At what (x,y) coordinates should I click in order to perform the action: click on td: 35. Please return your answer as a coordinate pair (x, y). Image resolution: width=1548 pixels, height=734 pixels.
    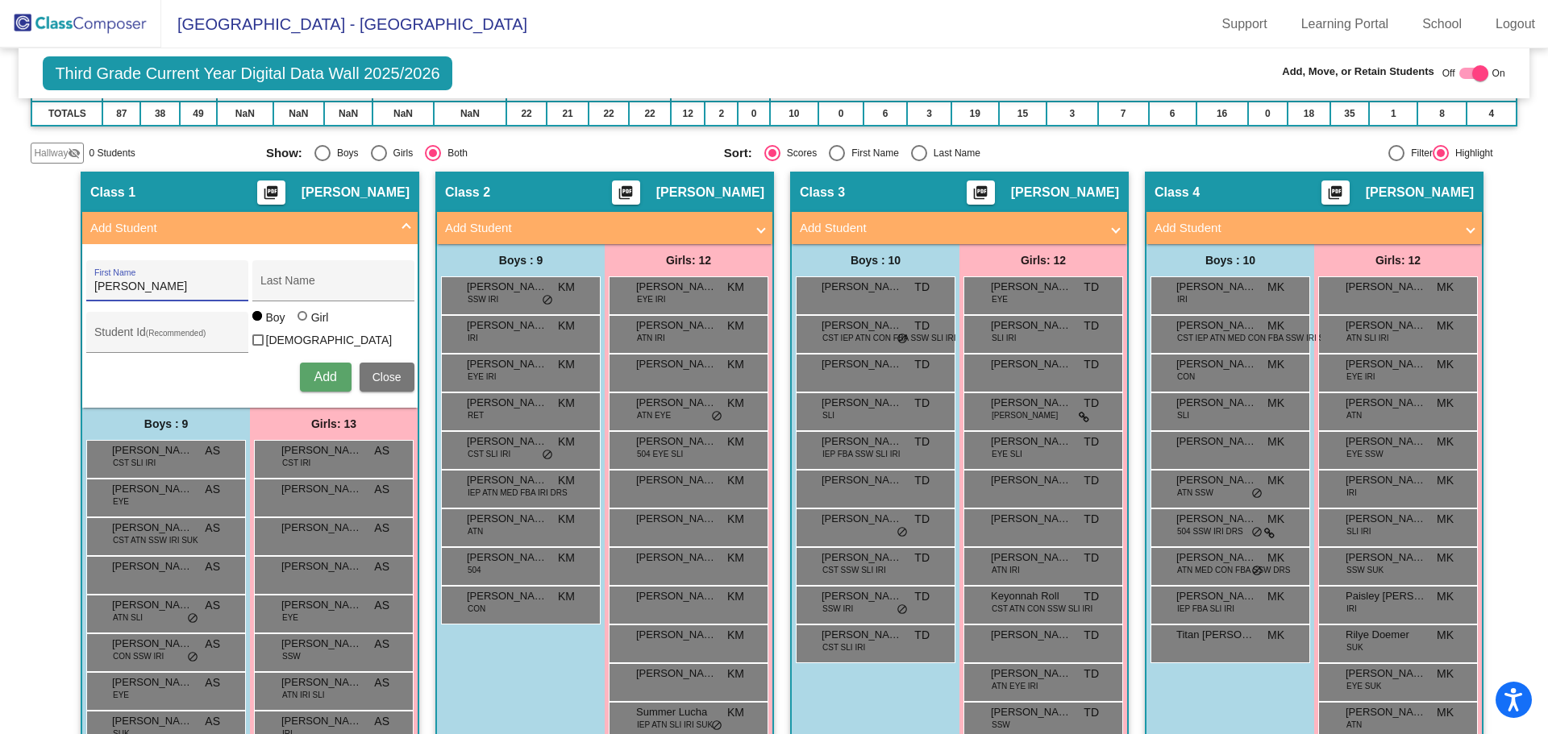
    Looking at the image, I should click on (1350, 114).